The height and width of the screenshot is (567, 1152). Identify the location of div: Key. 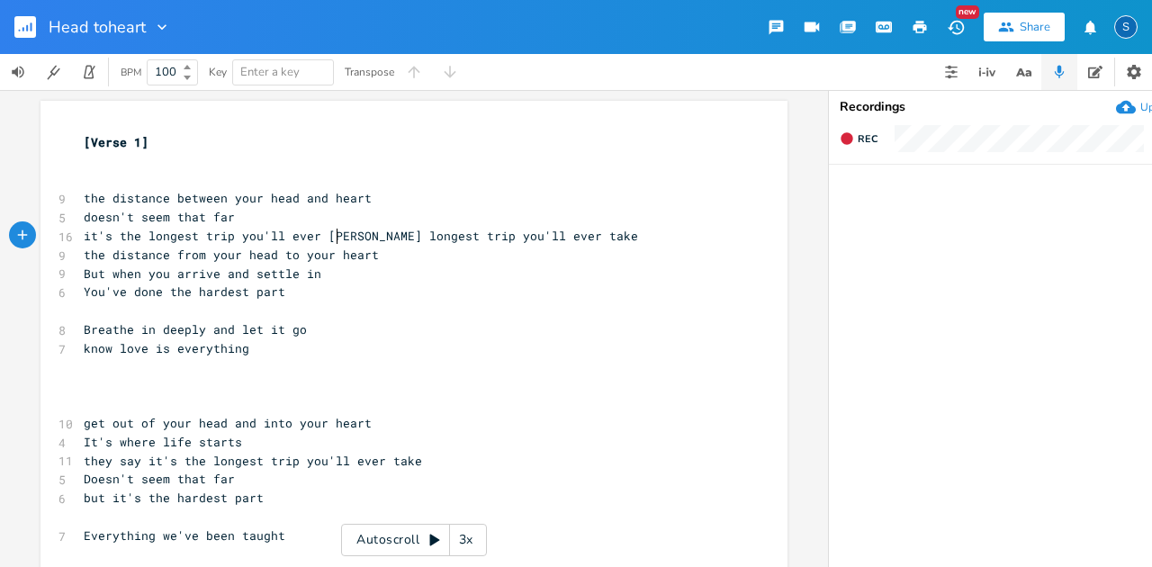
(218, 72).